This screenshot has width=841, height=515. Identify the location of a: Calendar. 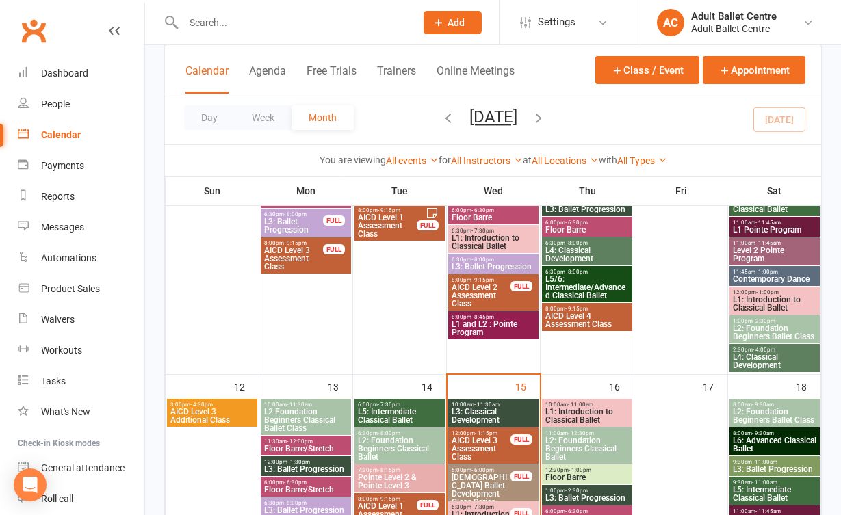
(81, 135).